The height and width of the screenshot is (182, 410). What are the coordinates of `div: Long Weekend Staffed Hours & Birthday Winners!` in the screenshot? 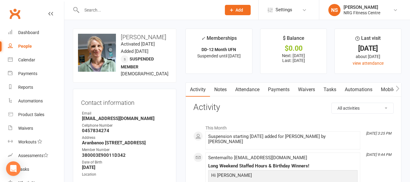 It's located at (283, 166).